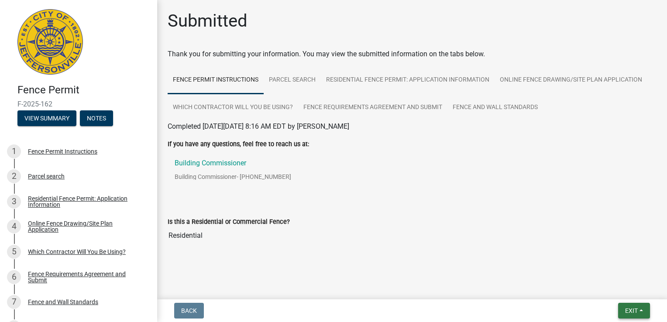 The height and width of the screenshot is (322, 667). Describe the element at coordinates (84, 90) in the screenshot. I see `h4: Fence Permit` at that location.